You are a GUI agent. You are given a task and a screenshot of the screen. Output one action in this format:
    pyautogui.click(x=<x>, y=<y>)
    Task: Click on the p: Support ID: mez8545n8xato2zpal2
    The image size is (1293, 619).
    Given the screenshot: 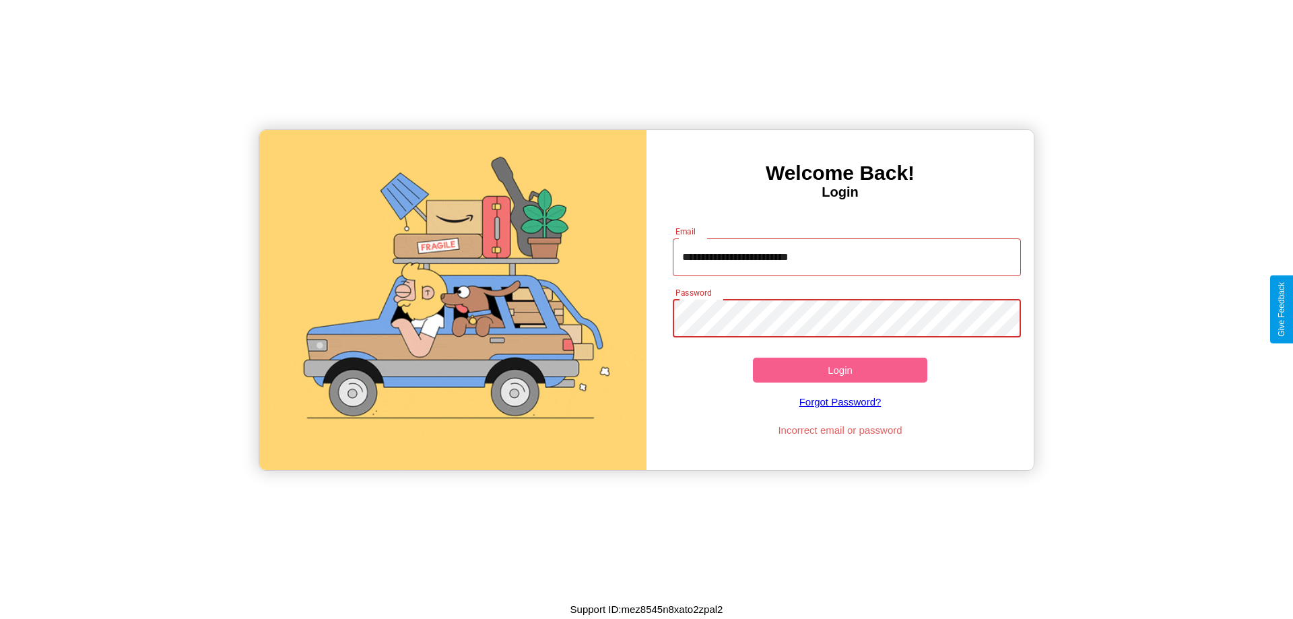 What is the action you would take?
    pyautogui.click(x=647, y=609)
    